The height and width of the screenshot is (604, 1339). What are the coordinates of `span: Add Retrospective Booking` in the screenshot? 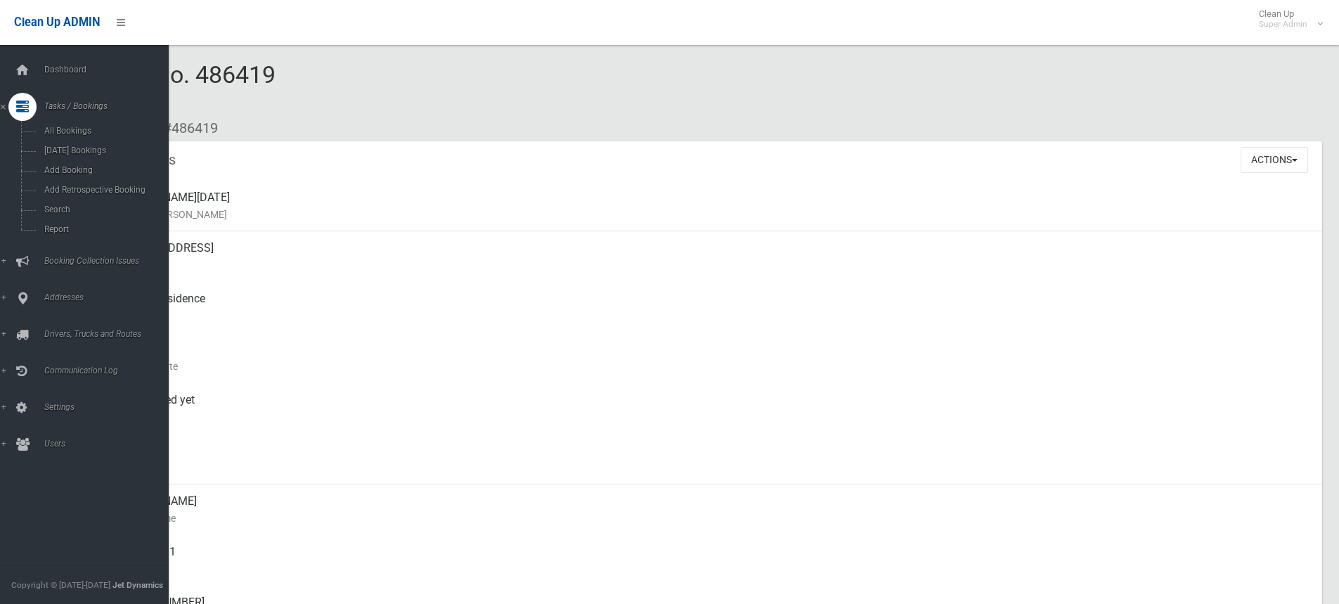 It's located at (103, 190).